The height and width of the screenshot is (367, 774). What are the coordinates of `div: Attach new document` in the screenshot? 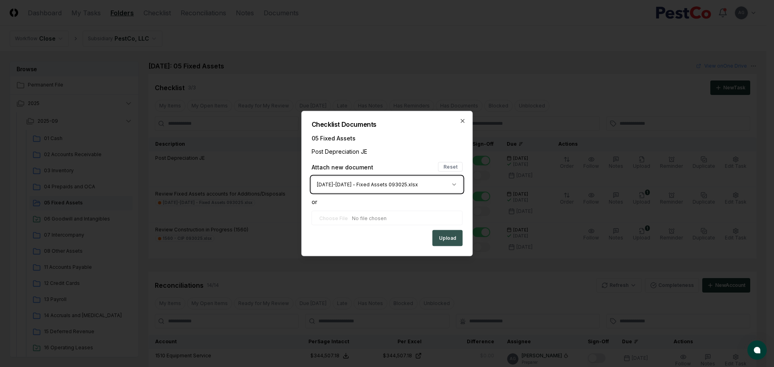 It's located at (342, 167).